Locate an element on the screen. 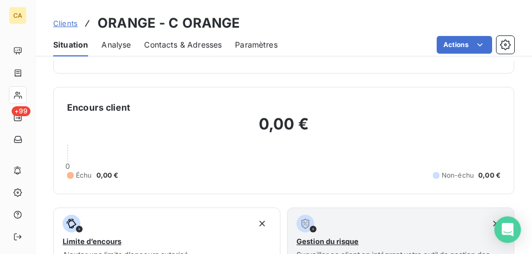  span: Gestion du risque is located at coordinates (327, 242).